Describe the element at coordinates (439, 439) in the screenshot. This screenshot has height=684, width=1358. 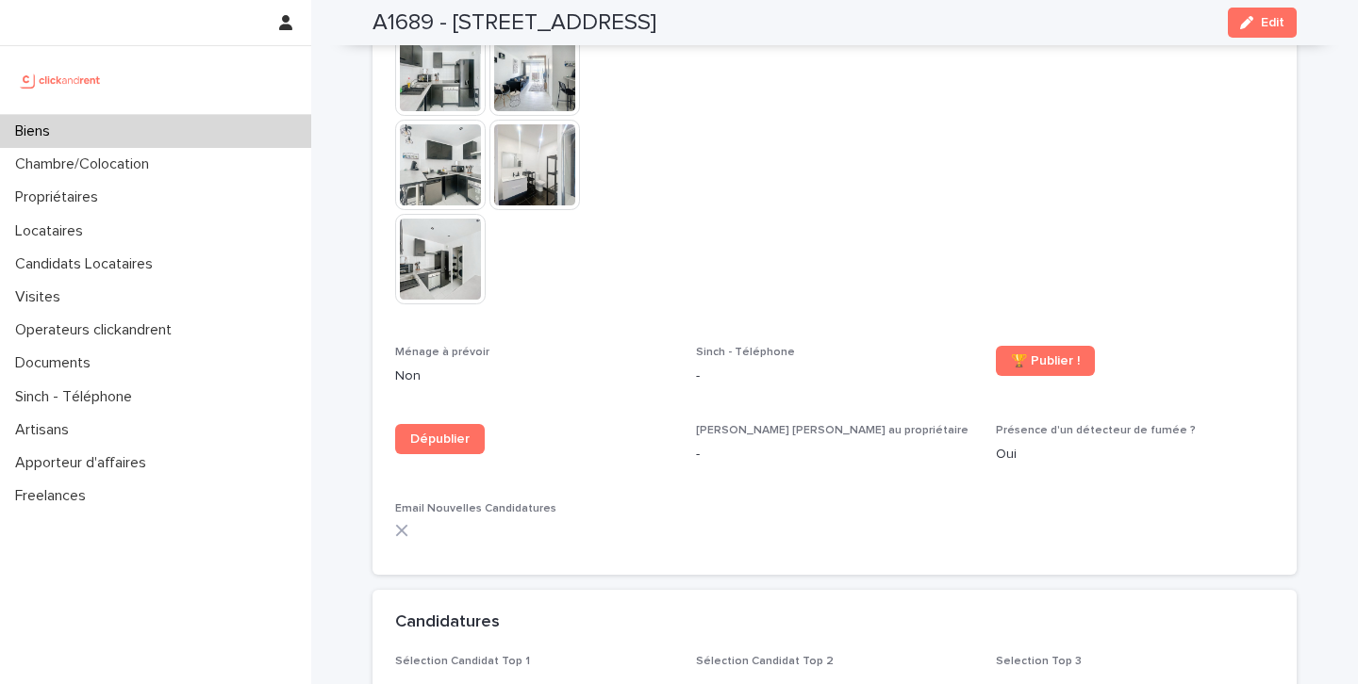
I see `a: Dépublier` at that location.